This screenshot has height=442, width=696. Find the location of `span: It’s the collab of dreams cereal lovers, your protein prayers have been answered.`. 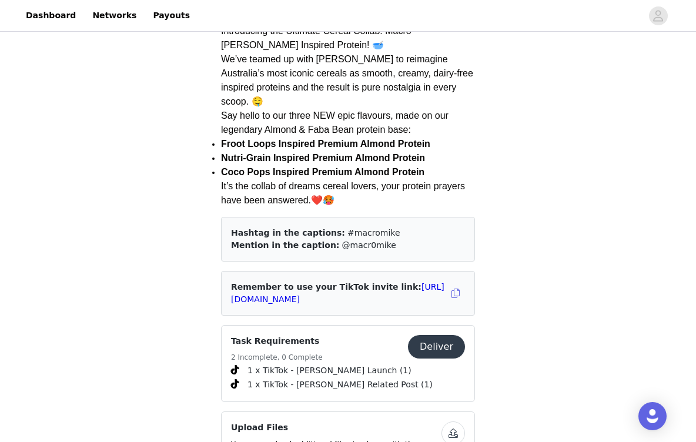

span: It’s the collab of dreams cereal lovers, your protein prayers have been answered. is located at coordinates (343, 193).